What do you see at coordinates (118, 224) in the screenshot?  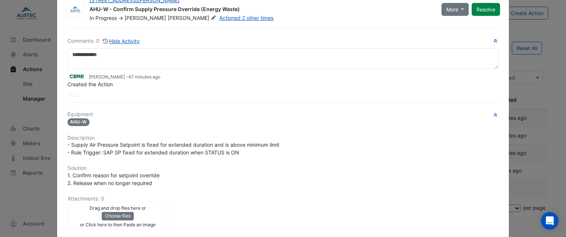 I see `small: or Click here to then Paste an image` at bounding box center [118, 224].